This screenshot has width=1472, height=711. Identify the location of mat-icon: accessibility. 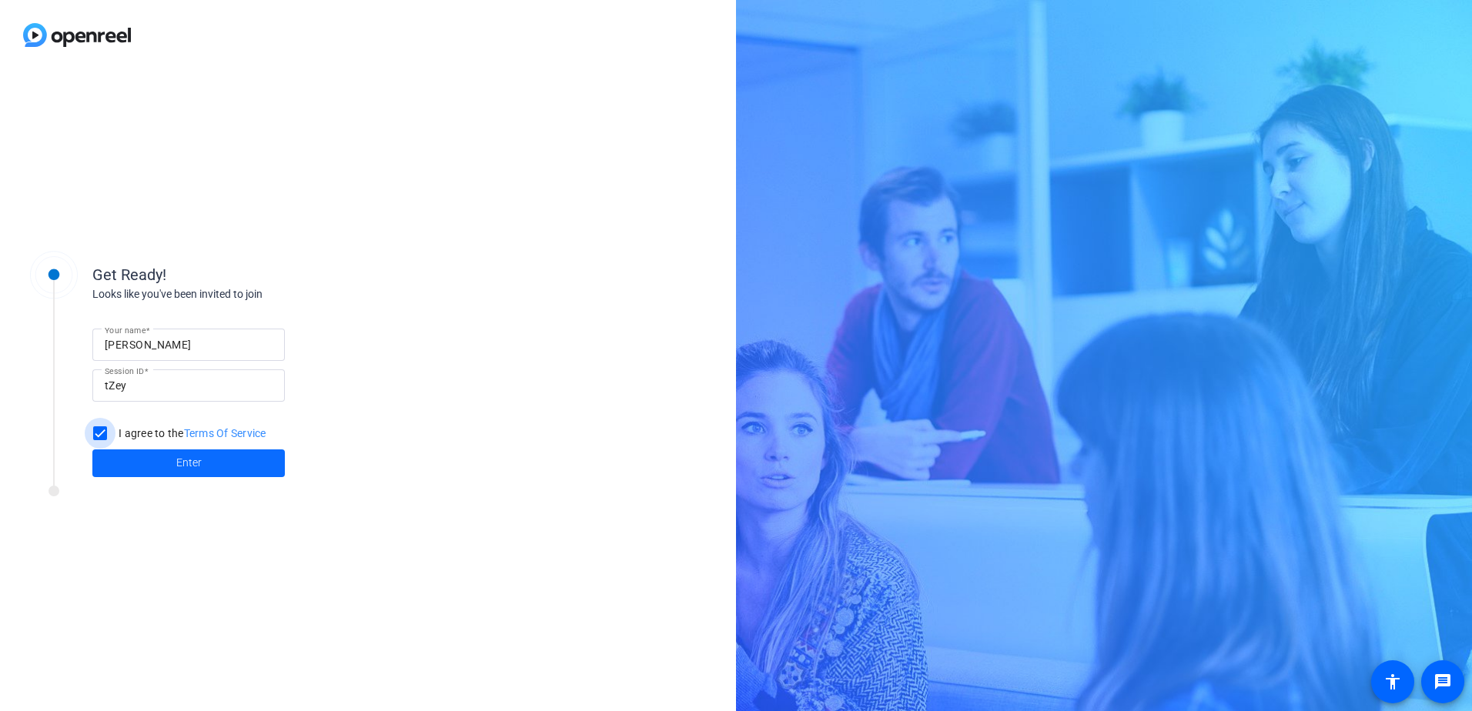
(1393, 682).